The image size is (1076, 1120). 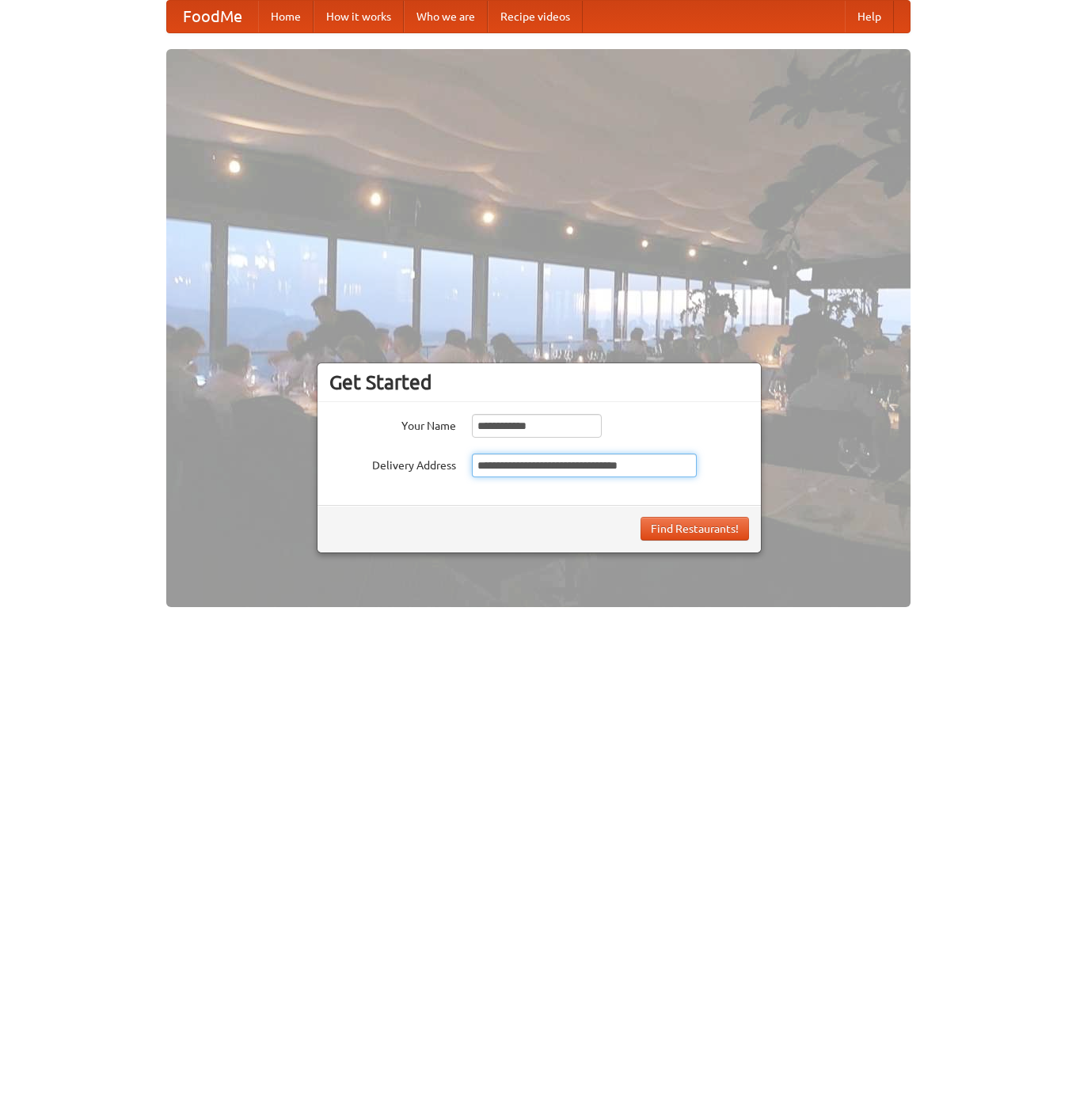 I want to click on button: Find Restaurants!, so click(x=694, y=528).